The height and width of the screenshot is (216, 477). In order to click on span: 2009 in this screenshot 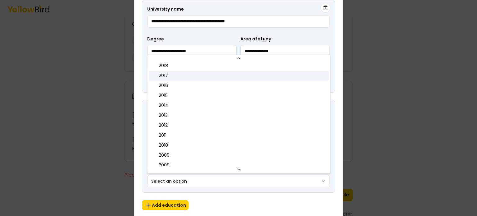, I will do `click(164, 155)`.